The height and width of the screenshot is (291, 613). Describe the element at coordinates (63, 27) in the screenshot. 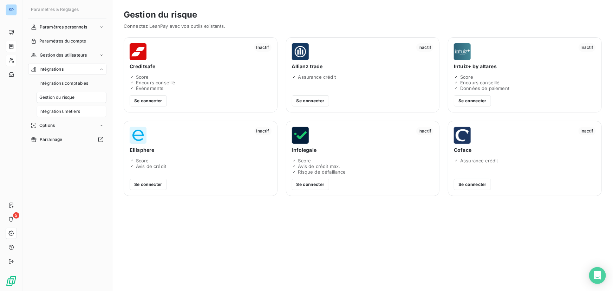

I see `span: Paramètres personnels` at that location.